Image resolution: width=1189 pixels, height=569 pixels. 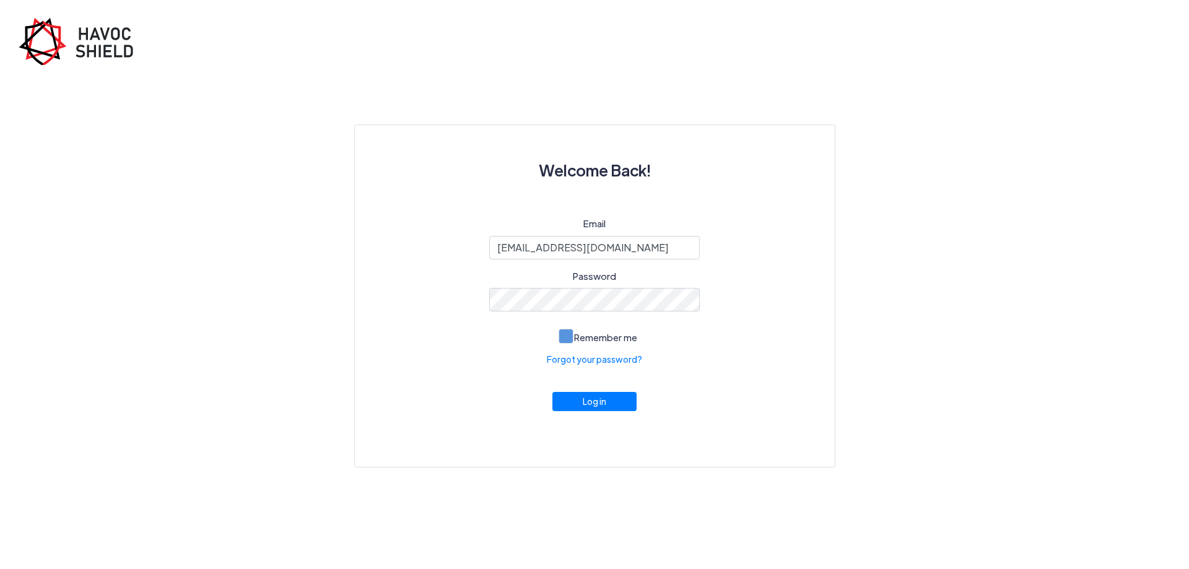 What do you see at coordinates (594, 401) in the screenshot?
I see `button: Log in` at bounding box center [594, 401].